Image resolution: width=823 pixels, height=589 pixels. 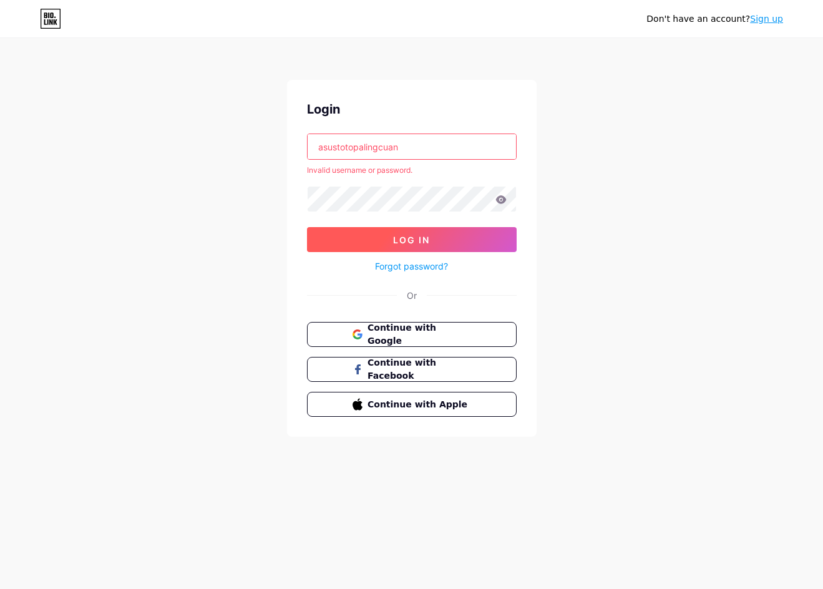 What do you see at coordinates (412, 109) in the screenshot?
I see `div: Login` at bounding box center [412, 109].